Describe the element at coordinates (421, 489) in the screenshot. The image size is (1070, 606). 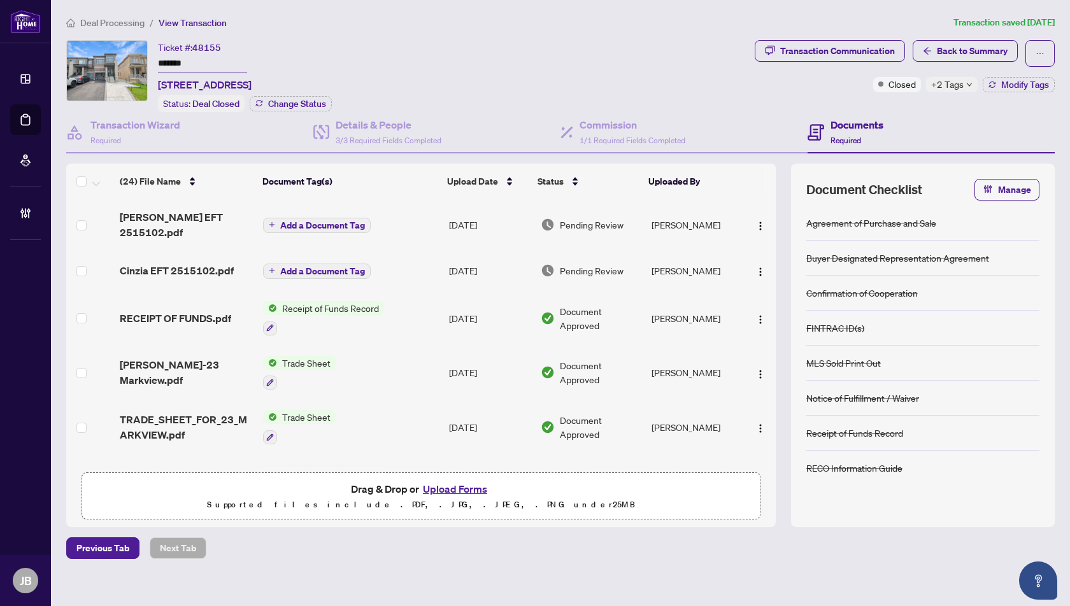
I see `span: Drag & Drop or` at that location.